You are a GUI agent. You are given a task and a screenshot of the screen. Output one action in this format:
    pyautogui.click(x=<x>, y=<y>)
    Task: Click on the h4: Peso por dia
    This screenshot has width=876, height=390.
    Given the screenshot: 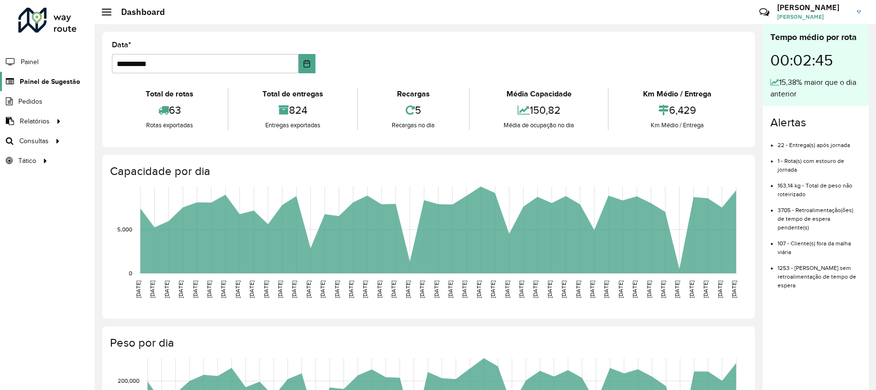 What is the action you would take?
    pyautogui.click(x=427, y=343)
    